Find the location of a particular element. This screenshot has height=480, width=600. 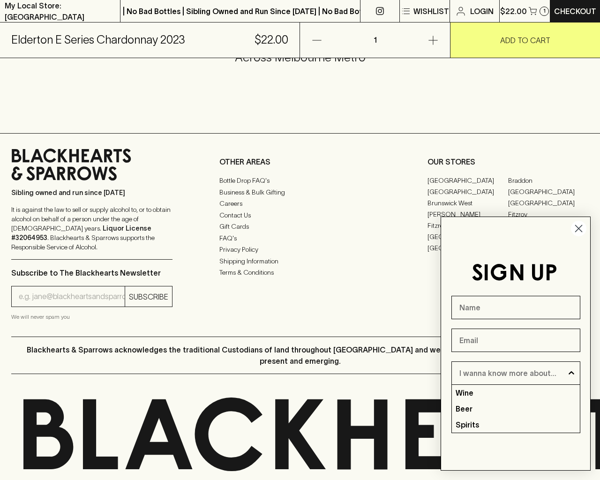

a: Braddon is located at coordinates (549, 181).